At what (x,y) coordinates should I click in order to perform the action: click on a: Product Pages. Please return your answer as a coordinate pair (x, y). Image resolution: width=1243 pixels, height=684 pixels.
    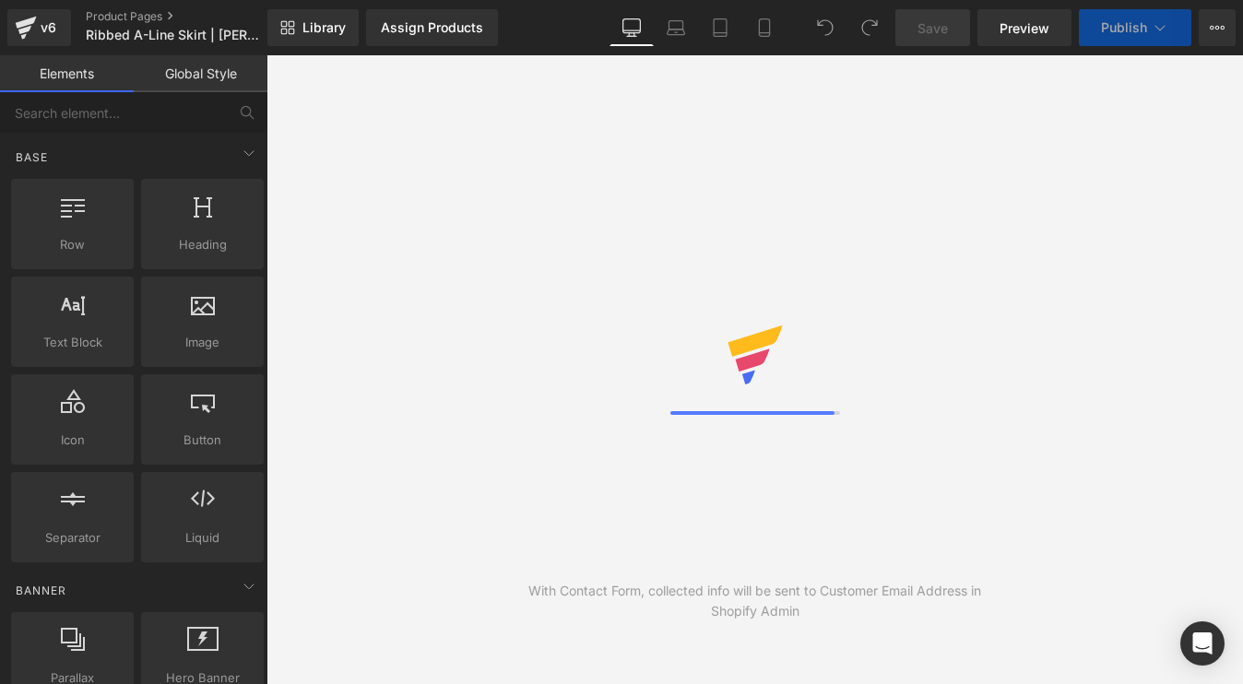
    Looking at the image, I should click on (192, 17).